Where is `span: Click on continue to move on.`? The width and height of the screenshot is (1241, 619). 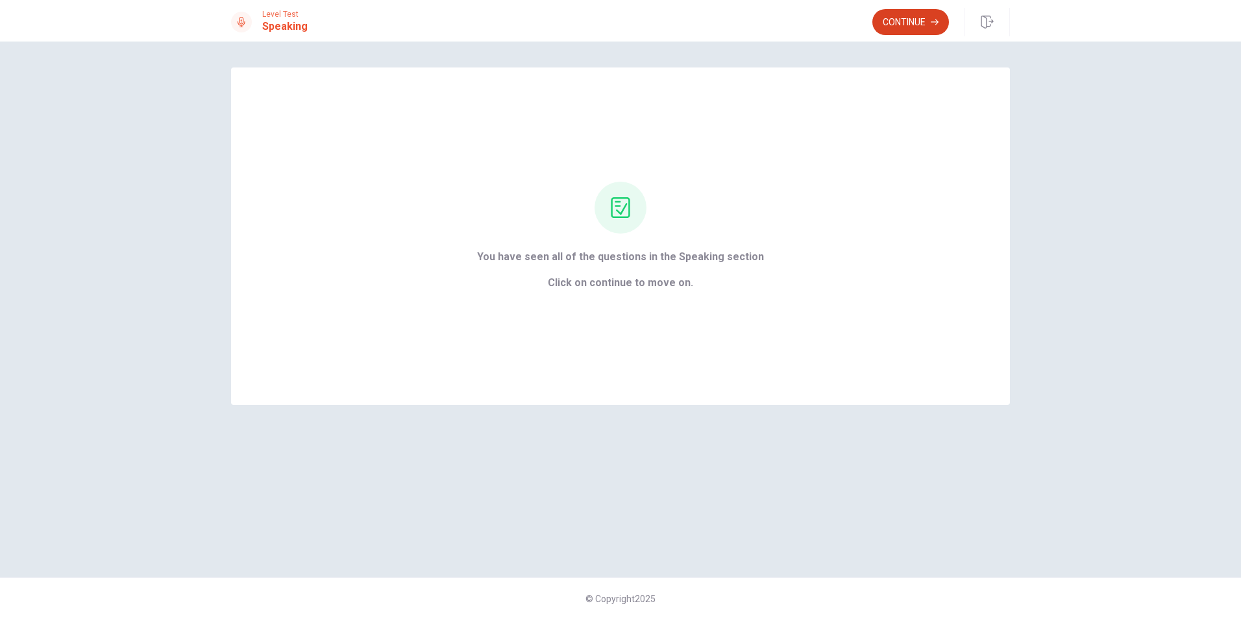
span: Click on continue to move on. is located at coordinates (621, 283).